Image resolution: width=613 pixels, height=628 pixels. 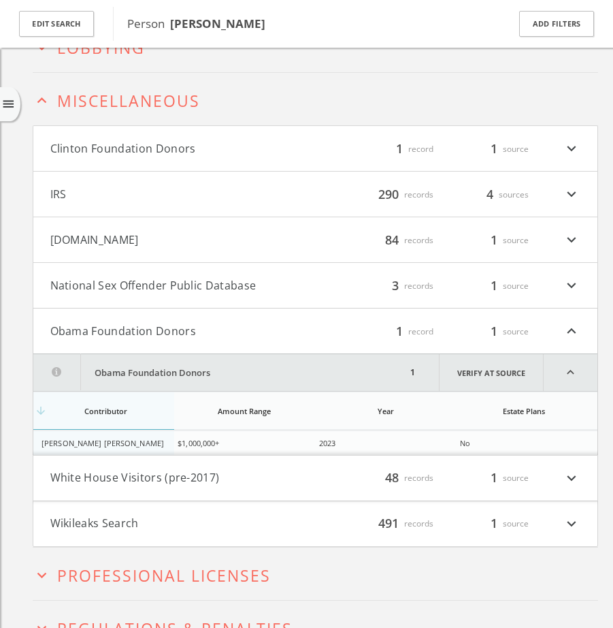 I want to click on div: Amount Range, so click(x=244, y=410).